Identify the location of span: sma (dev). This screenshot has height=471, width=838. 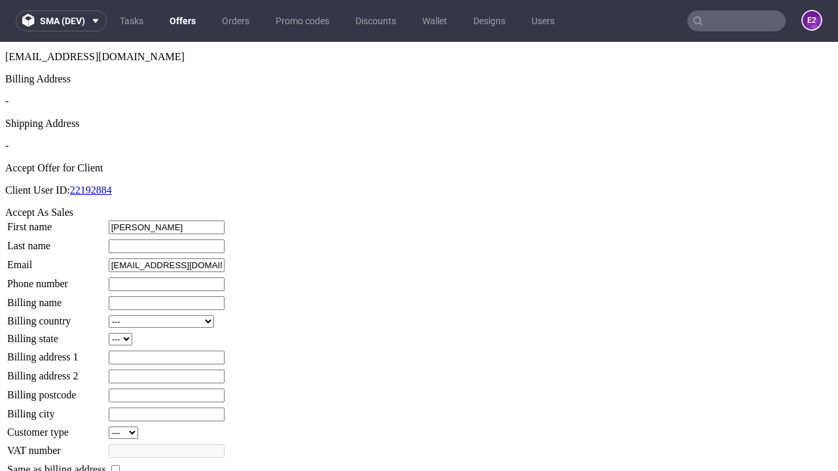
(62, 21).